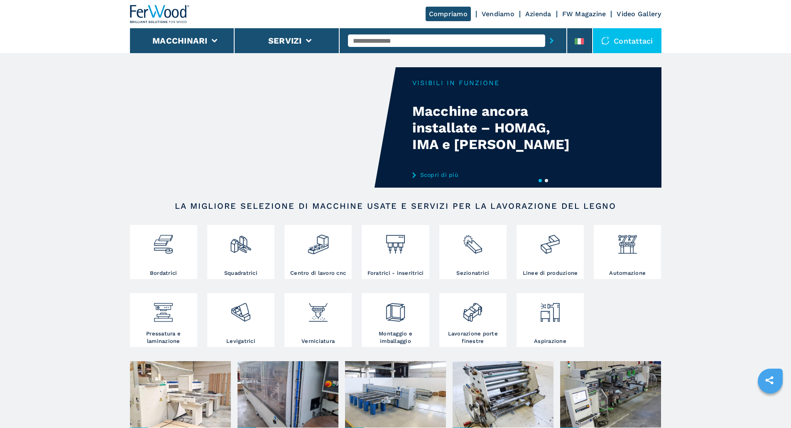 The width and height of the screenshot is (791, 428). What do you see at coordinates (503, 395) in the screenshot?
I see `img: Occasioni` at bounding box center [503, 395].